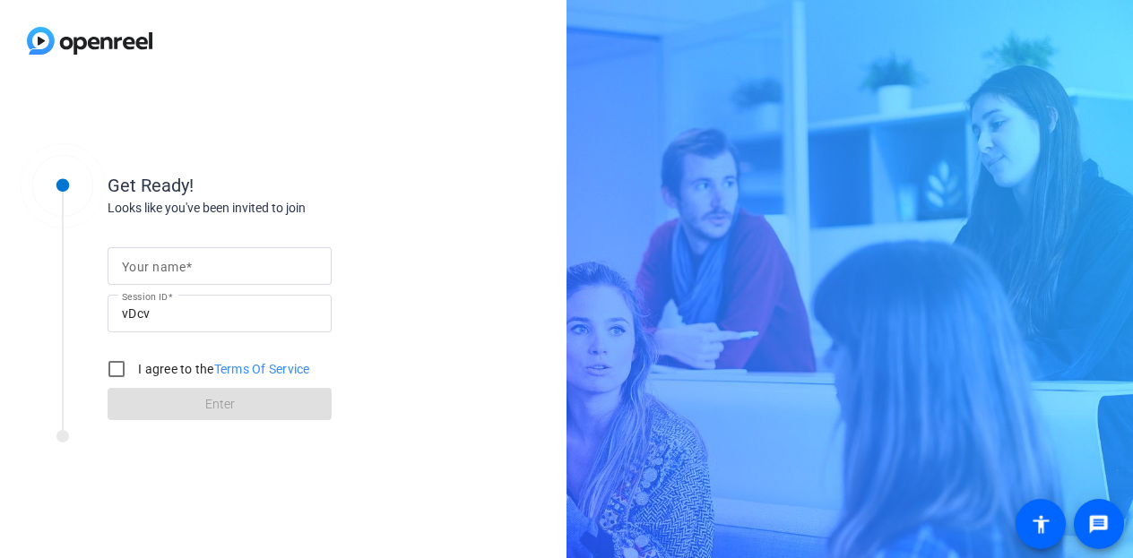 The width and height of the screenshot is (1133, 558). I want to click on div: Looks like you've been invited to join, so click(287, 208).